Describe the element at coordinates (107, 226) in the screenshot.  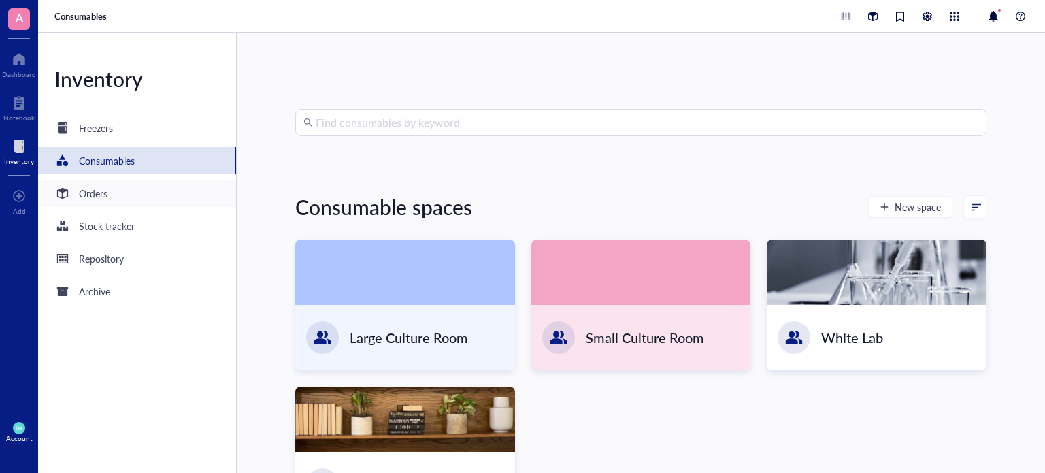
I see `div: Stock tracker` at that location.